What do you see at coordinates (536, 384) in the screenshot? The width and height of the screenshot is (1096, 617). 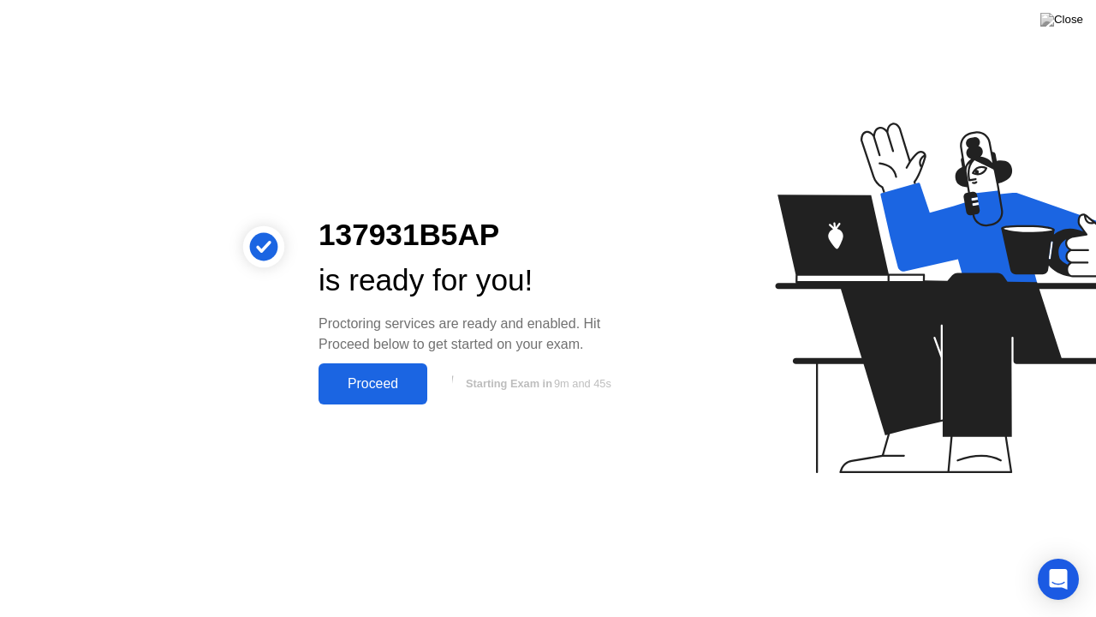 I see `button: Starting Exam in9m and 45s` at bounding box center [536, 384].